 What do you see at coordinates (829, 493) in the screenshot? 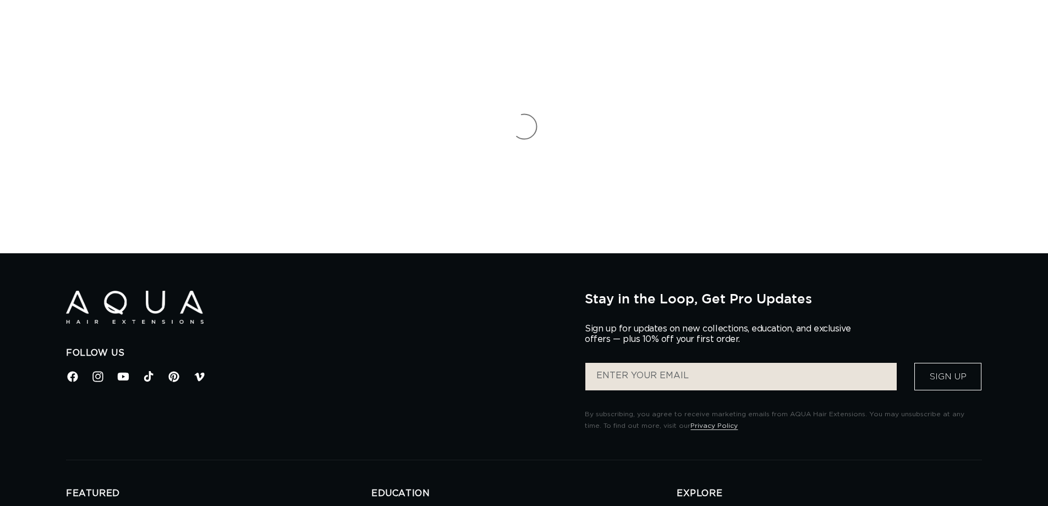
I see `h2: EXPLORE` at bounding box center [829, 493].